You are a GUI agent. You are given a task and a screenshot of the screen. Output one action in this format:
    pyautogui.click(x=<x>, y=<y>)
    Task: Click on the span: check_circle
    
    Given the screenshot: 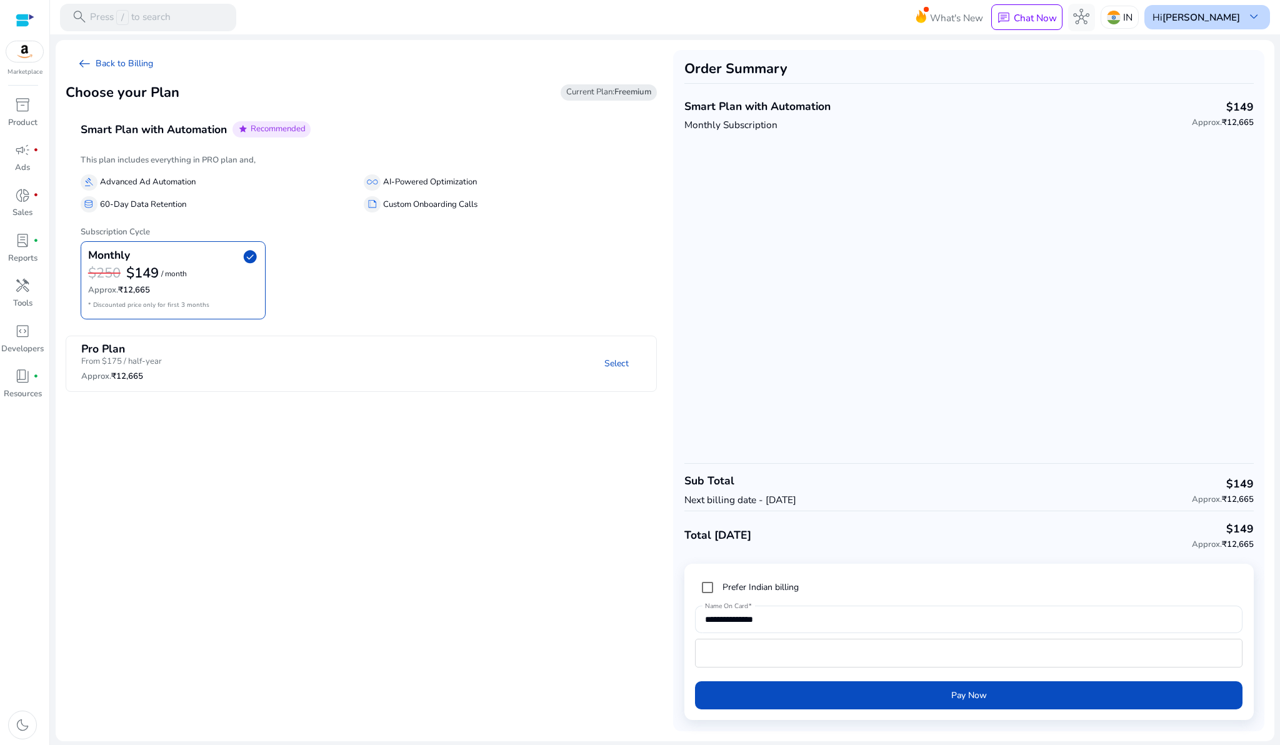 What is the action you would take?
    pyautogui.click(x=250, y=257)
    